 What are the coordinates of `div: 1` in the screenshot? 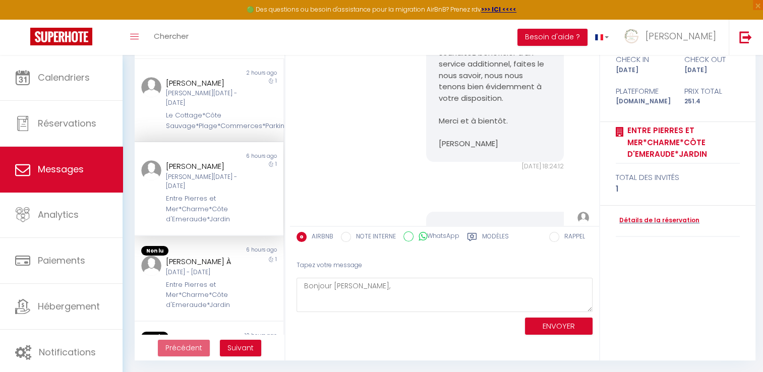 It's located at (678, 189).